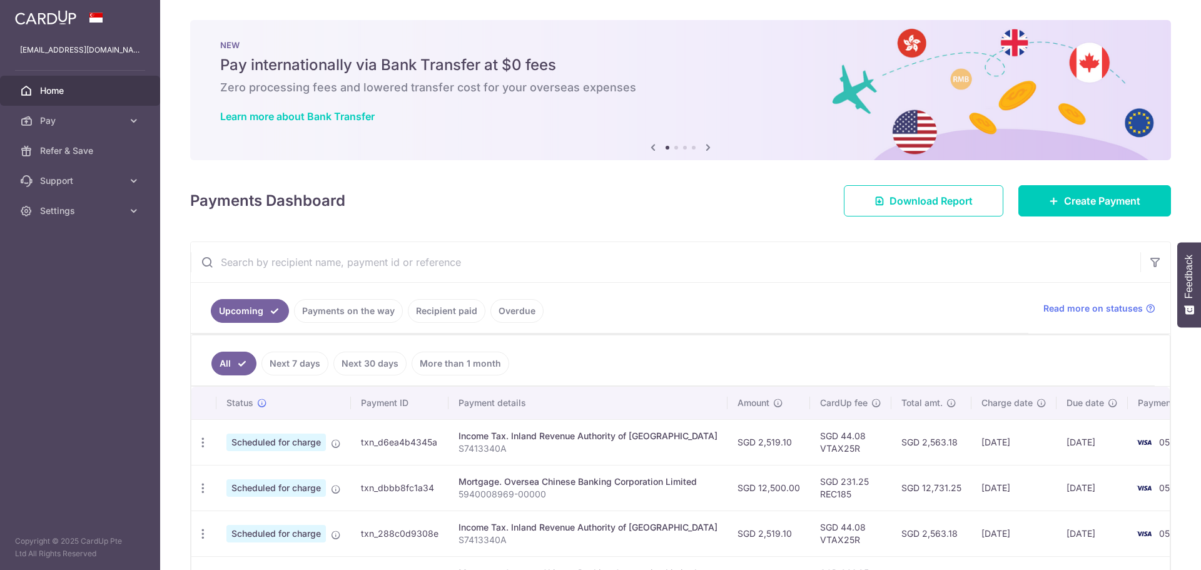 Image resolution: width=1201 pixels, height=570 pixels. Describe the element at coordinates (1095, 201) in the screenshot. I see `a: Create Payment` at that location.